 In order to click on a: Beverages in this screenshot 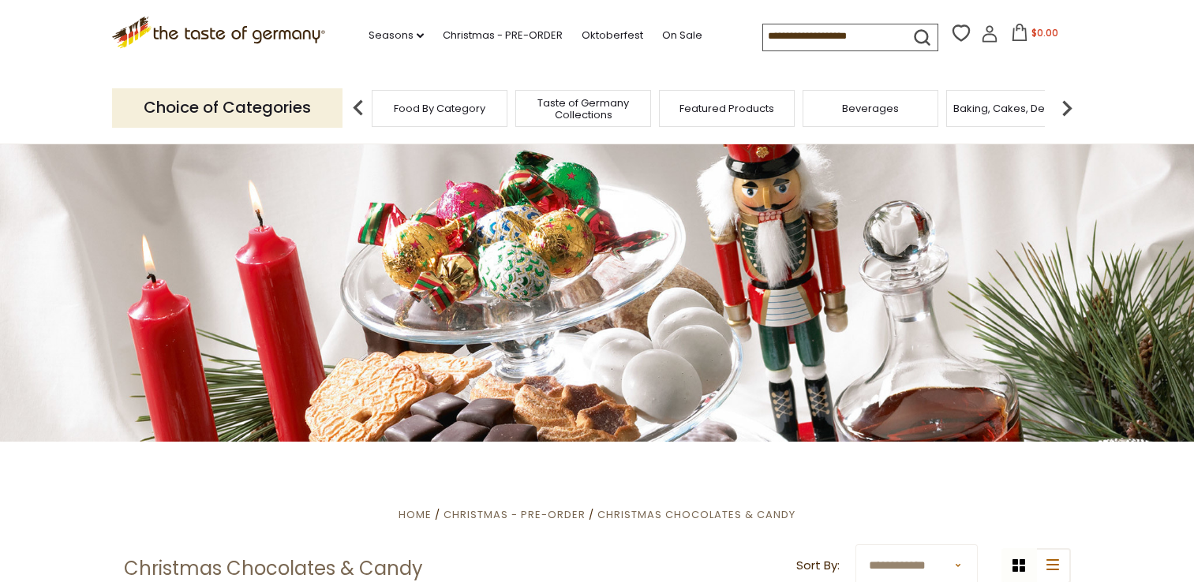, I will do `click(870, 108)`.